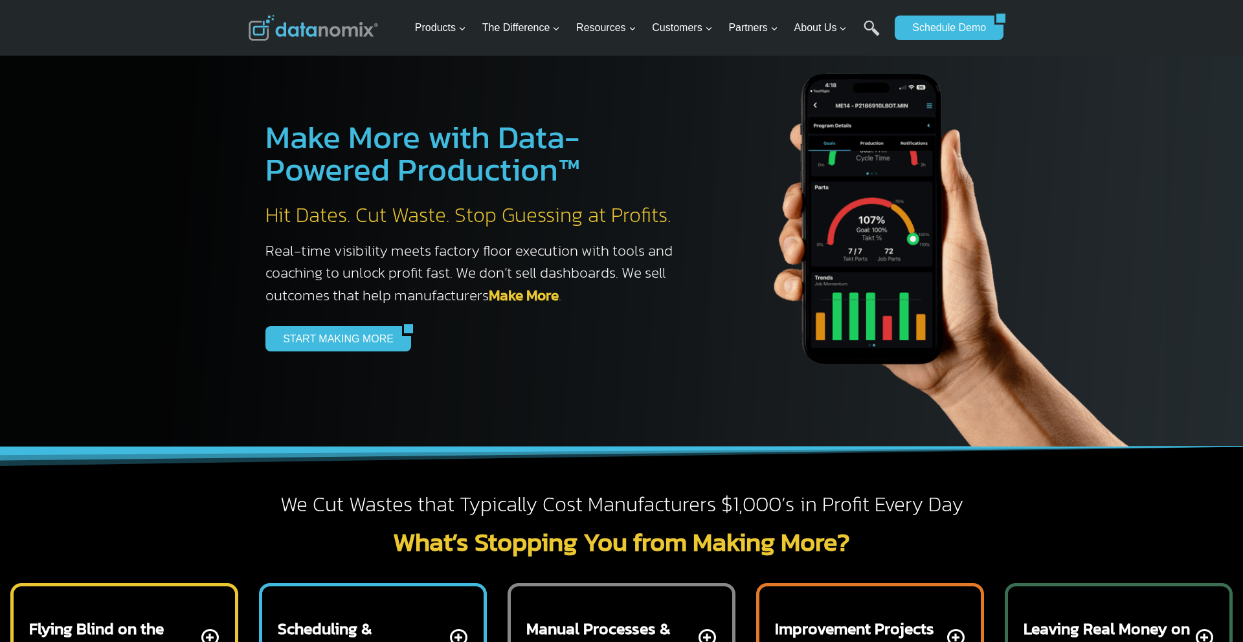 This screenshot has height=642, width=1243. Describe the element at coordinates (476, 273) in the screenshot. I see `h3: Real-time visibility meets factory floor execution with tools and coaching to unlock profit fast....` at that location.